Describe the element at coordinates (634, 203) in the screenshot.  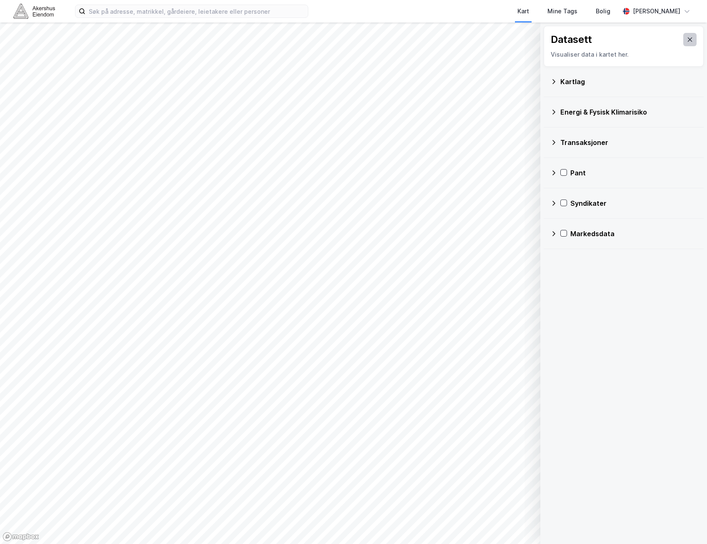
I see `div: Syndikater` at that location.